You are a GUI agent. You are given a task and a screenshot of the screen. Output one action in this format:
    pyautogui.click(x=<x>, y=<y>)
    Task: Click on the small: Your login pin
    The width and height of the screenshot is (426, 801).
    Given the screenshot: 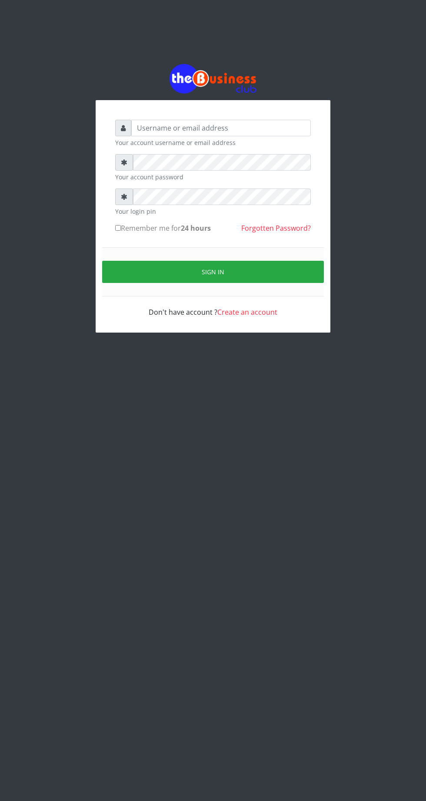 What is the action you would take?
    pyautogui.click(x=213, y=211)
    